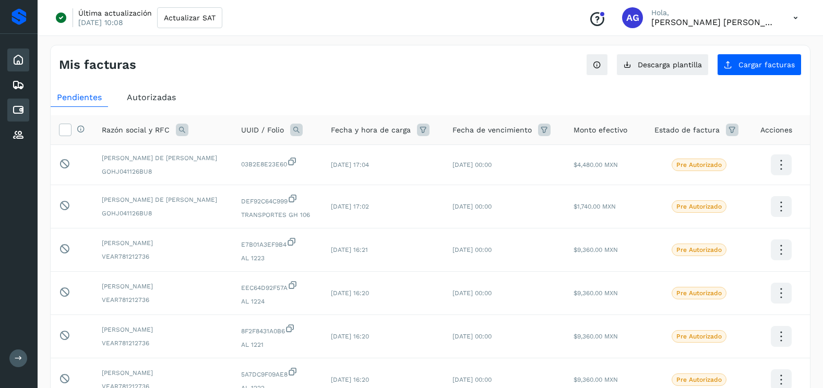  Describe the element at coordinates (714, 22) in the screenshot. I see `p: Abigail Gonzalez Leon` at that location.